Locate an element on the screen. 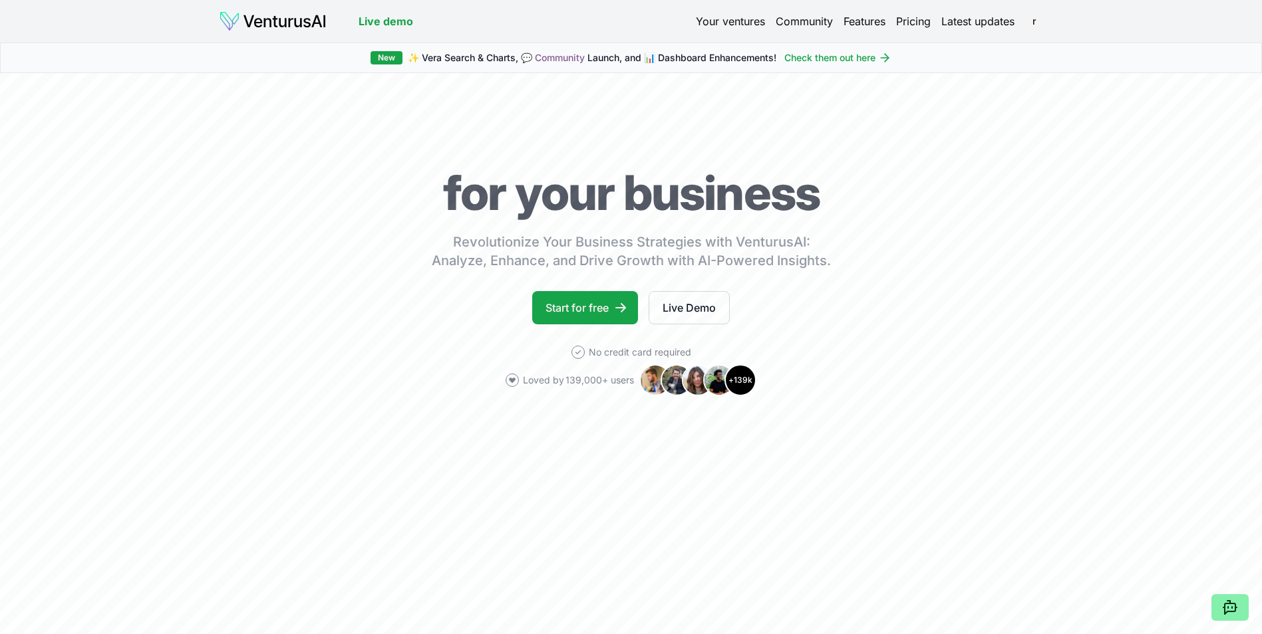 The width and height of the screenshot is (1262, 634). a: Live Demo is located at coordinates (689, 308).